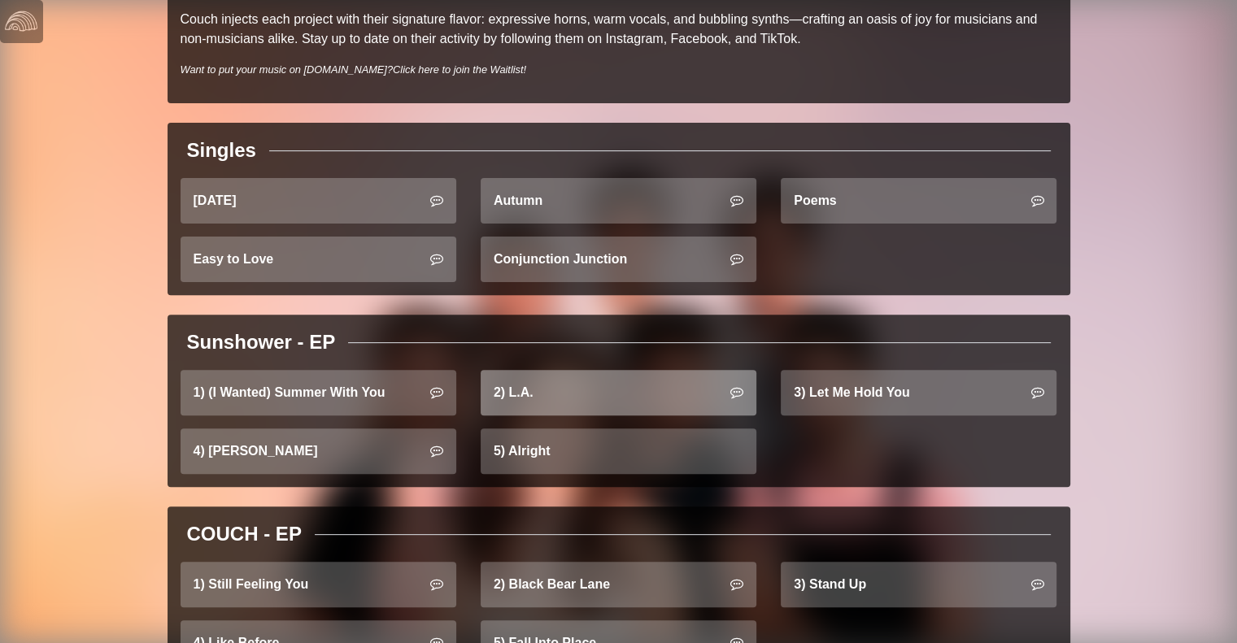  I want to click on a: 2) L.A., so click(618, 393).